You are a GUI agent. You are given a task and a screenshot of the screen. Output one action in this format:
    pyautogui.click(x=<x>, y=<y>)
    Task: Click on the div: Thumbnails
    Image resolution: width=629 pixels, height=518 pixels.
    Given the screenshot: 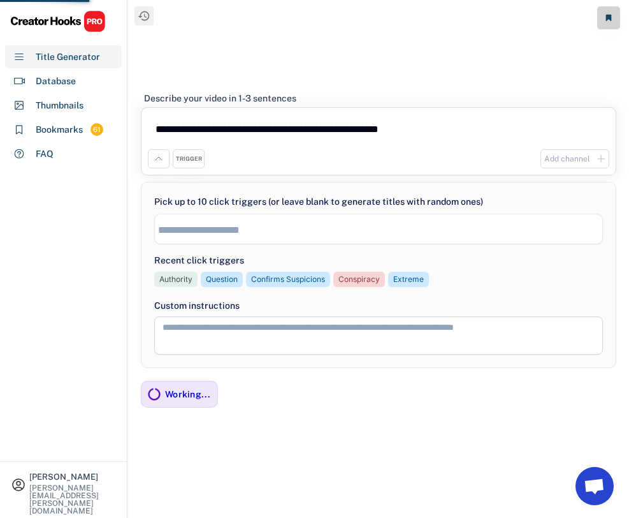 What is the action you would take?
    pyautogui.click(x=59, y=105)
    